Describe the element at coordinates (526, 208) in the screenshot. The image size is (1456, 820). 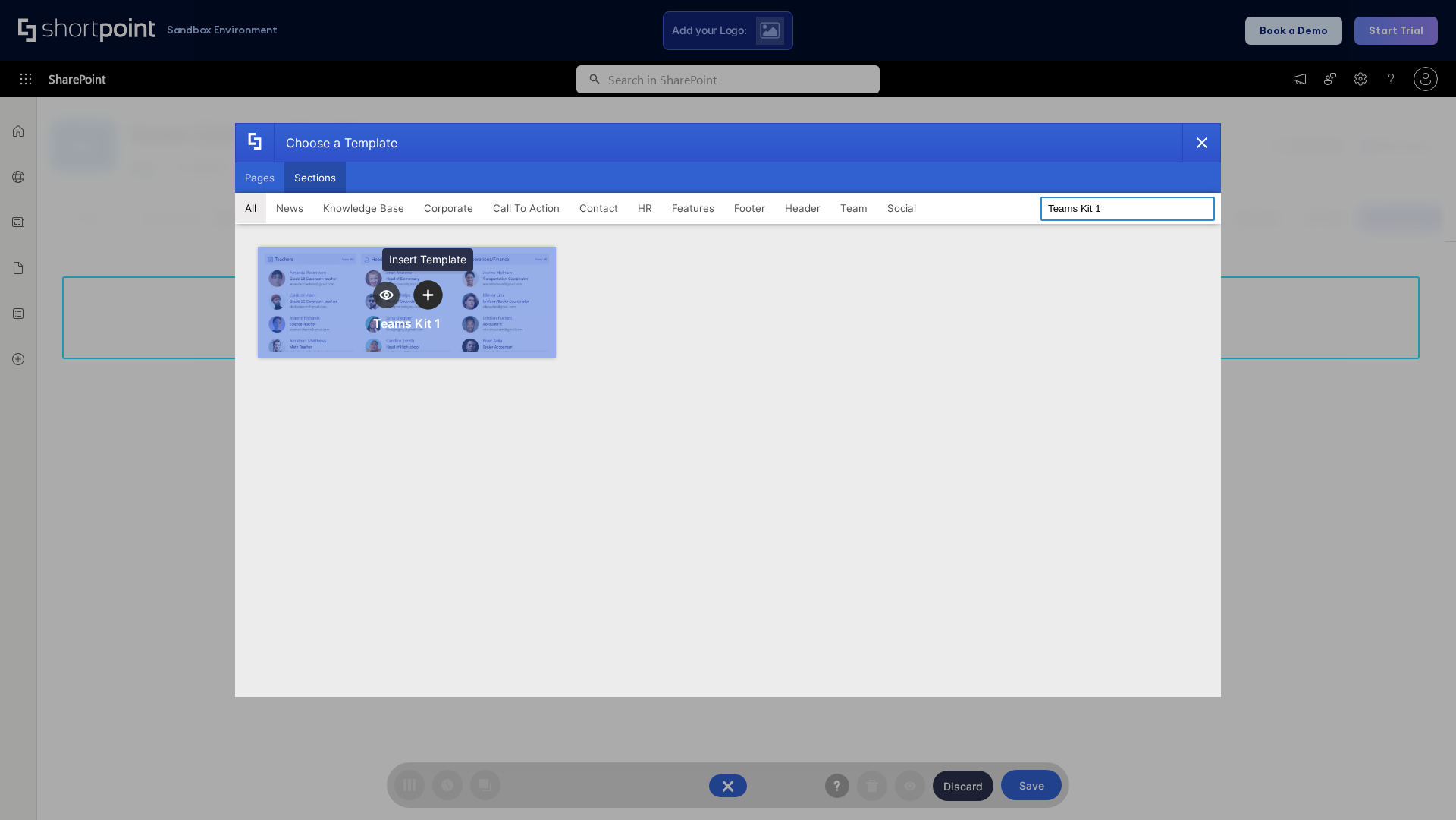
I see `button: Call To Action` at that location.